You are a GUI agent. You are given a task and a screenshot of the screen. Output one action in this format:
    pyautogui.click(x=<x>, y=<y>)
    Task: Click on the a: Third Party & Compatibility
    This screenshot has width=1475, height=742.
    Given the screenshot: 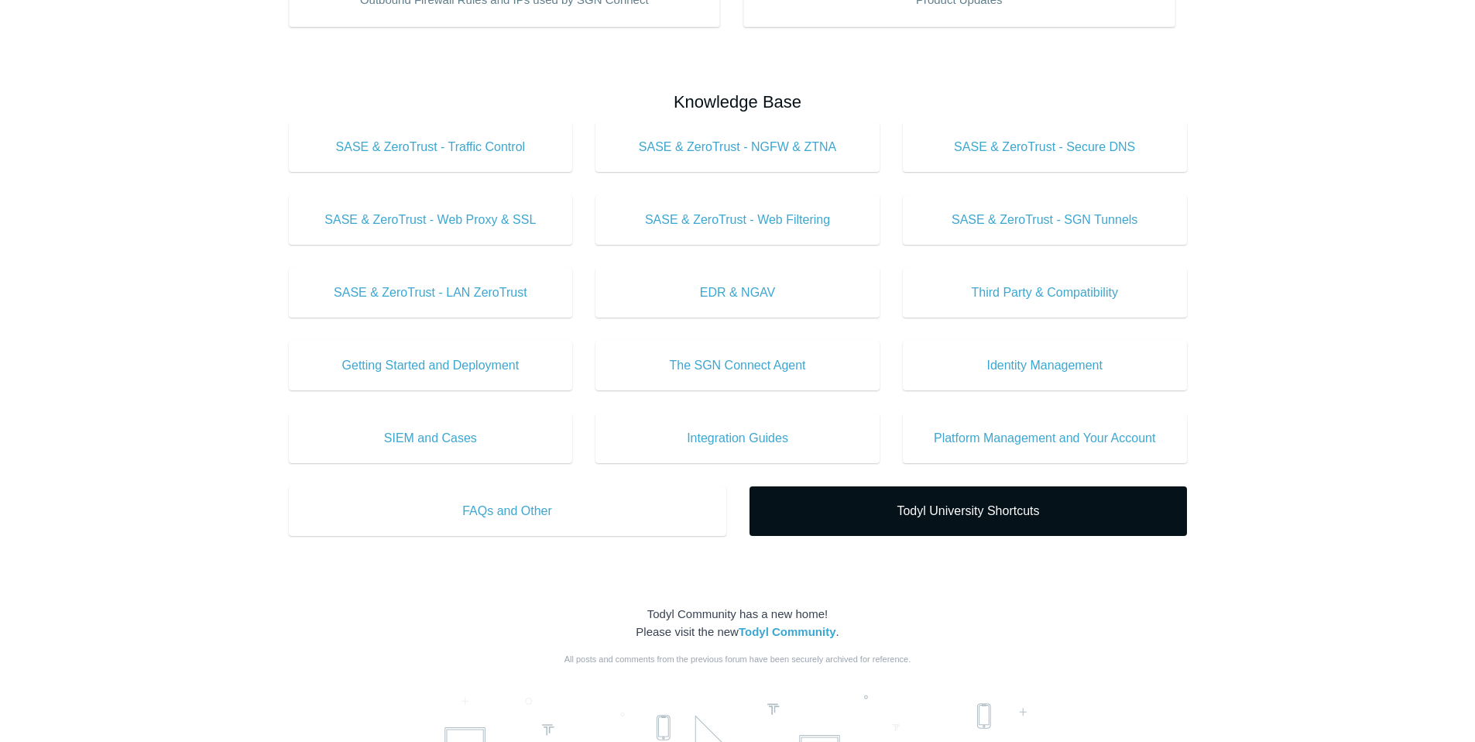 What is the action you would take?
    pyautogui.click(x=1044, y=293)
    